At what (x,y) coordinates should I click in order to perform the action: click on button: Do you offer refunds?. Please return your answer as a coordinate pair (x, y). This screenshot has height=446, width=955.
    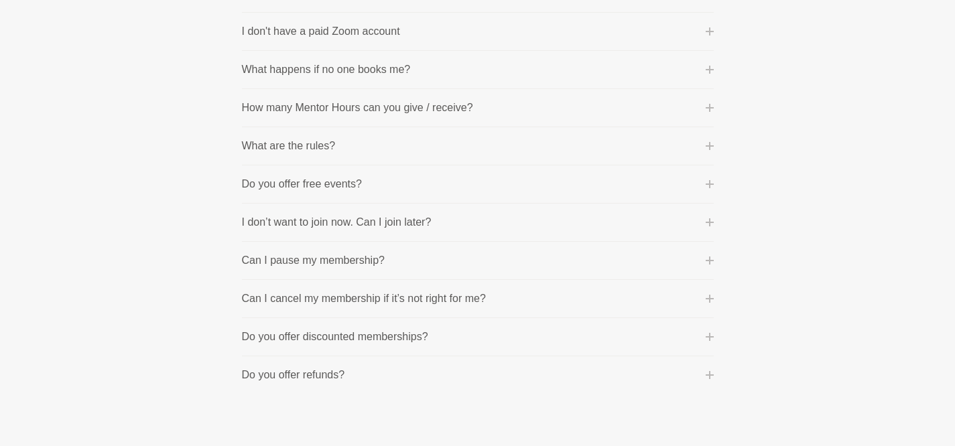
    Looking at the image, I should click on (478, 375).